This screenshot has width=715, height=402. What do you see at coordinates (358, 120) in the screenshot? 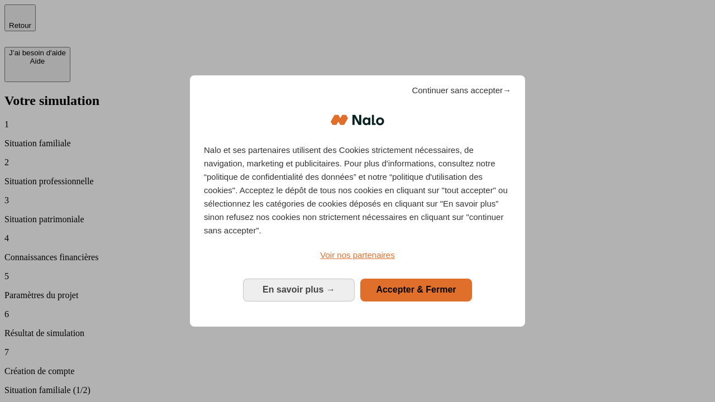
I see `img: Logo` at bounding box center [358, 120].